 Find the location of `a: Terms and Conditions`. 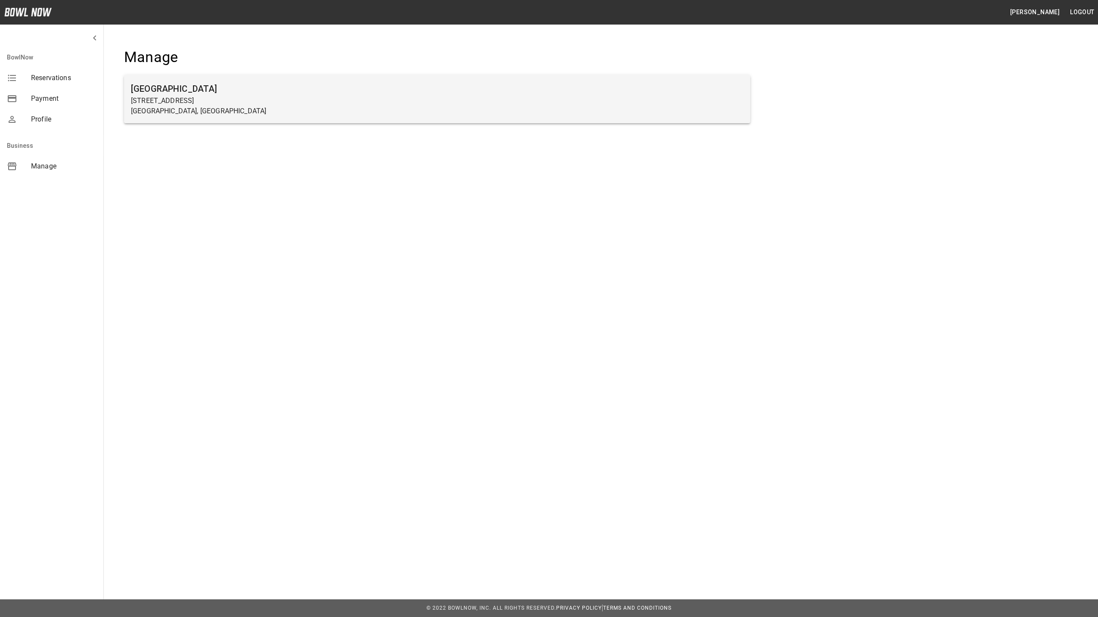

a: Terms and Conditions is located at coordinates (637, 608).